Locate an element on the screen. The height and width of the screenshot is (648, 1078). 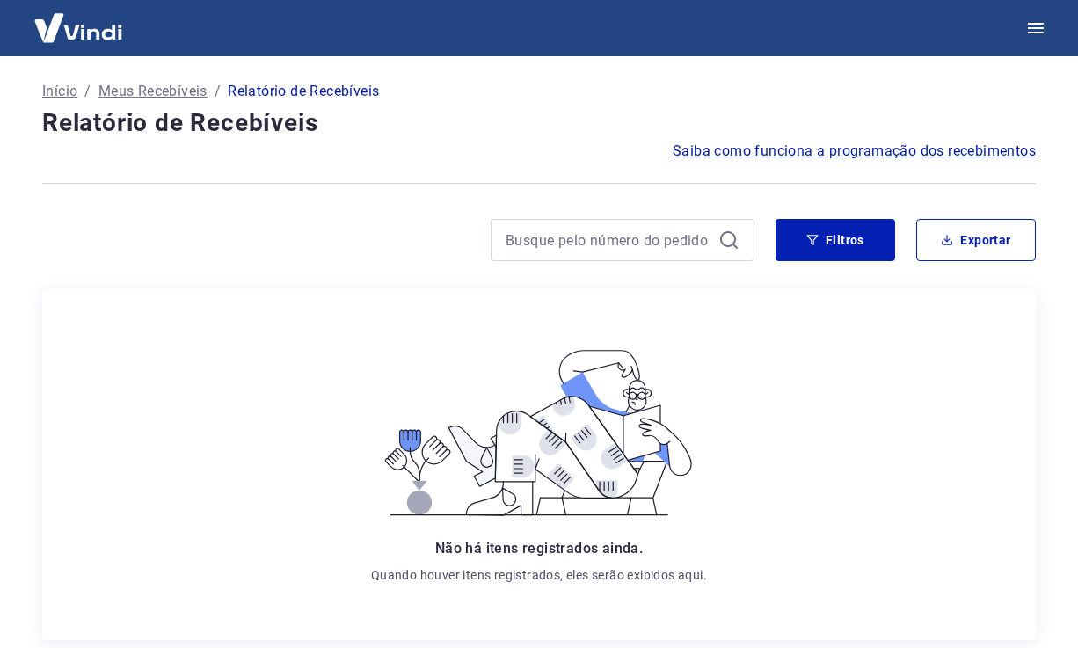
a: Saiba como funciona a programação dos recebimentos is located at coordinates (854, 151).